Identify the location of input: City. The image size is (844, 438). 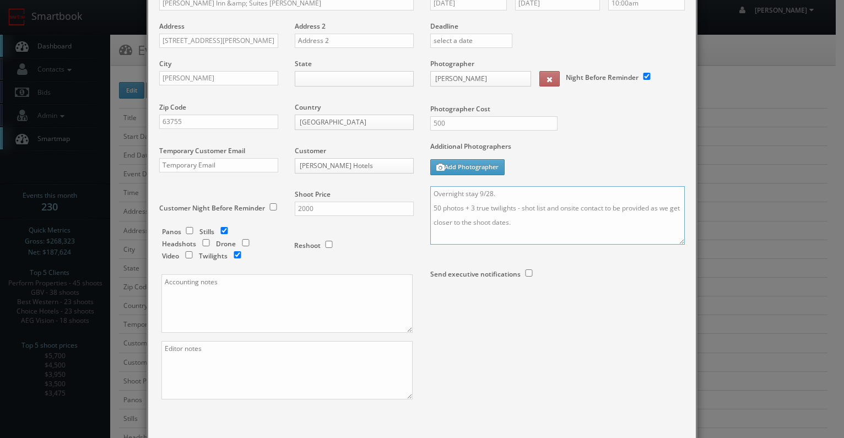
(219, 78).